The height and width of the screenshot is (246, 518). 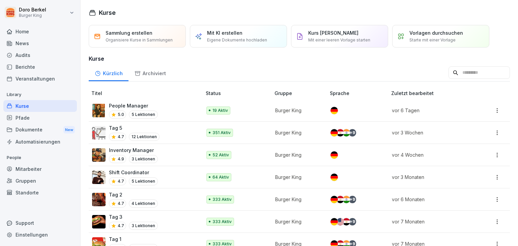 I want to click on p: 4.9, so click(x=121, y=159).